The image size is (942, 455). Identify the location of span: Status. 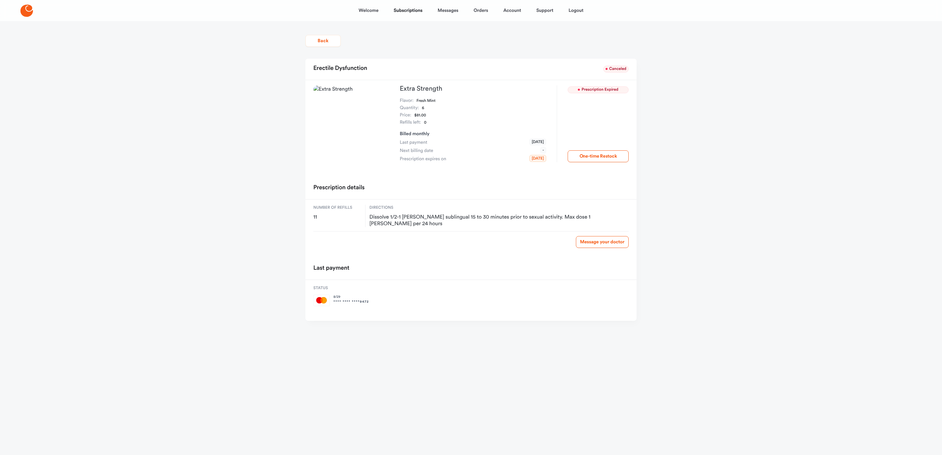
(341, 288).